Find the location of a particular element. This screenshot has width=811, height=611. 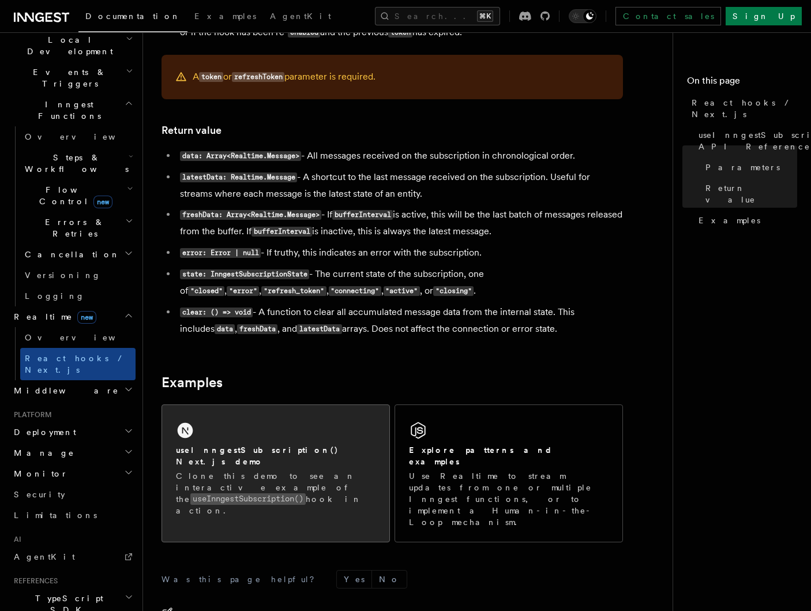

button: Deployment is located at coordinates (72, 432).